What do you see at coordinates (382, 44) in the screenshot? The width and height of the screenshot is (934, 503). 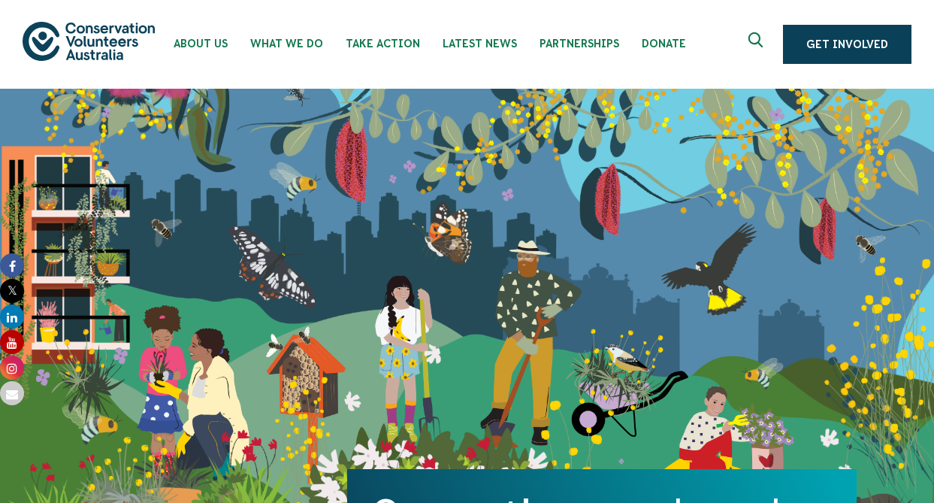 I see `span: Take Action` at bounding box center [382, 44].